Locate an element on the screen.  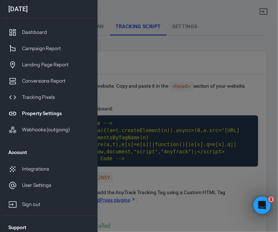
li: Account is located at coordinates (49, 152).